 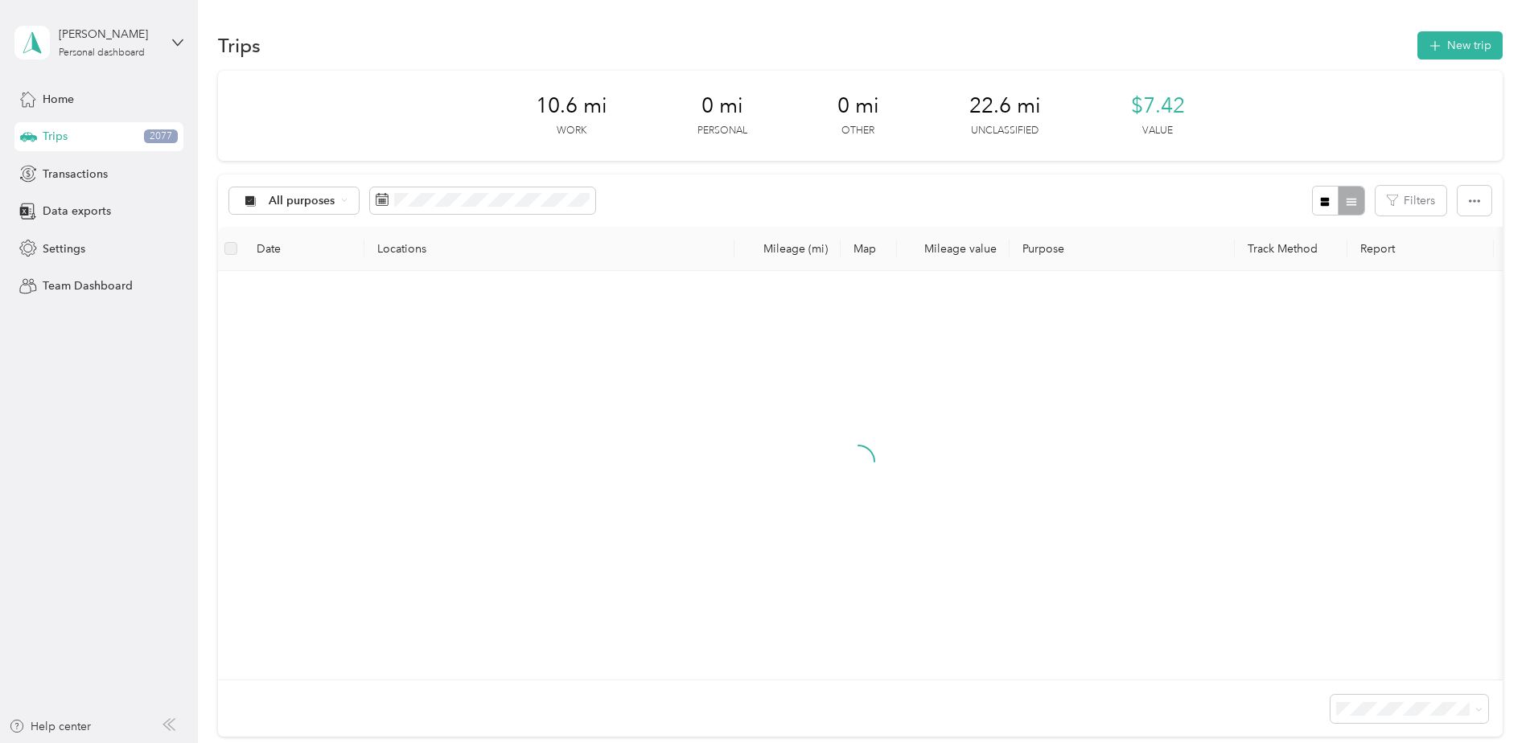 What do you see at coordinates (302, 201) in the screenshot?
I see `span: All purposes` at bounding box center [302, 201].